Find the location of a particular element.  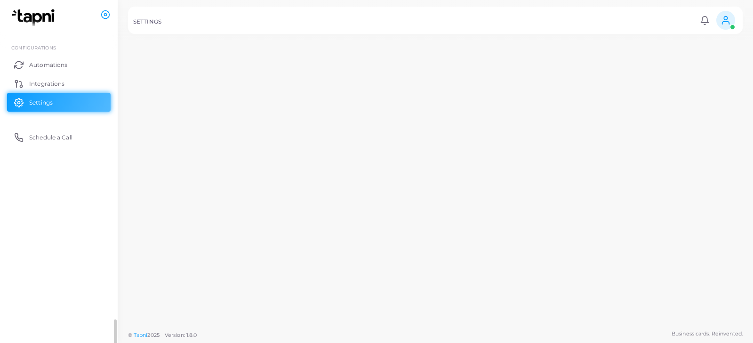

span: Version: 1.8.0 is located at coordinates (181, 335).